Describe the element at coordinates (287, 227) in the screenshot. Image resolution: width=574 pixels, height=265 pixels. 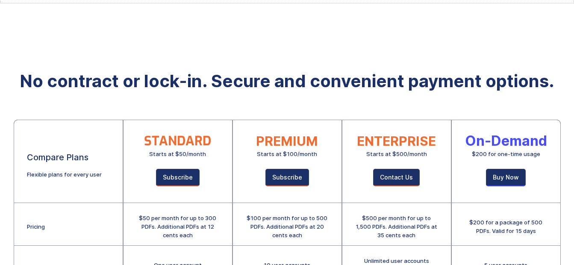
I see `div: $100 per month for up to 500 PDFs. Additional PDFs at 20 cents each` at that location.